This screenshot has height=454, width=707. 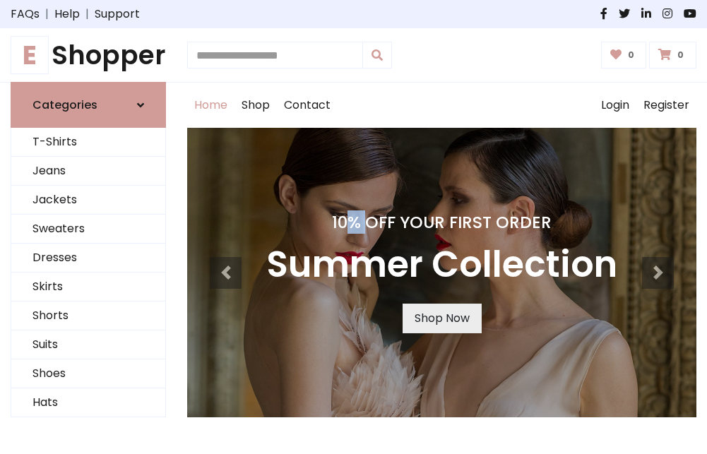 I want to click on a: Hats, so click(x=88, y=403).